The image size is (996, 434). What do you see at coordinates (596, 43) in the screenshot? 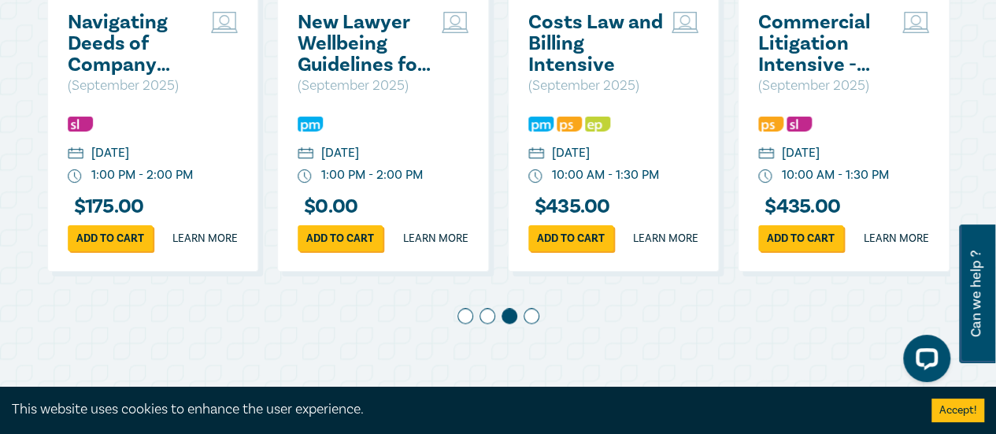
I see `a: Costs Law and Billing Intensive` at bounding box center [596, 43].